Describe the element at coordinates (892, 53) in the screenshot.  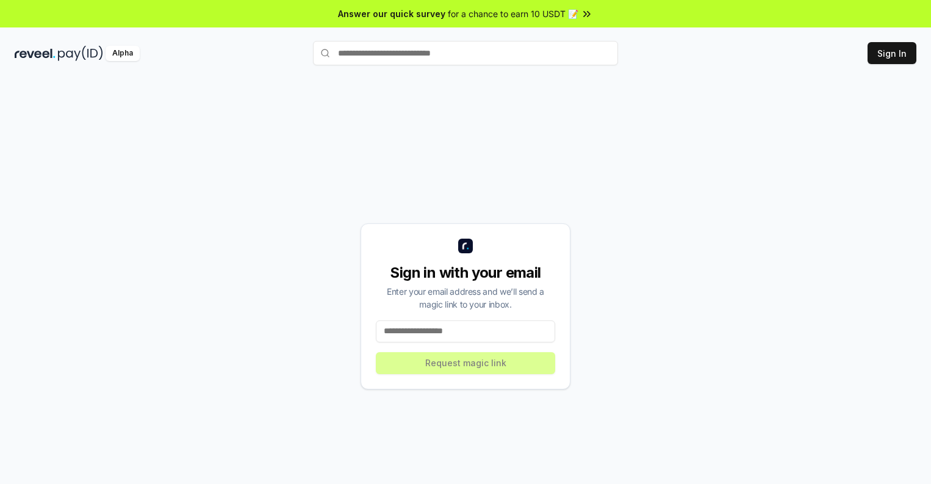
I see `button: Sign In` at that location.